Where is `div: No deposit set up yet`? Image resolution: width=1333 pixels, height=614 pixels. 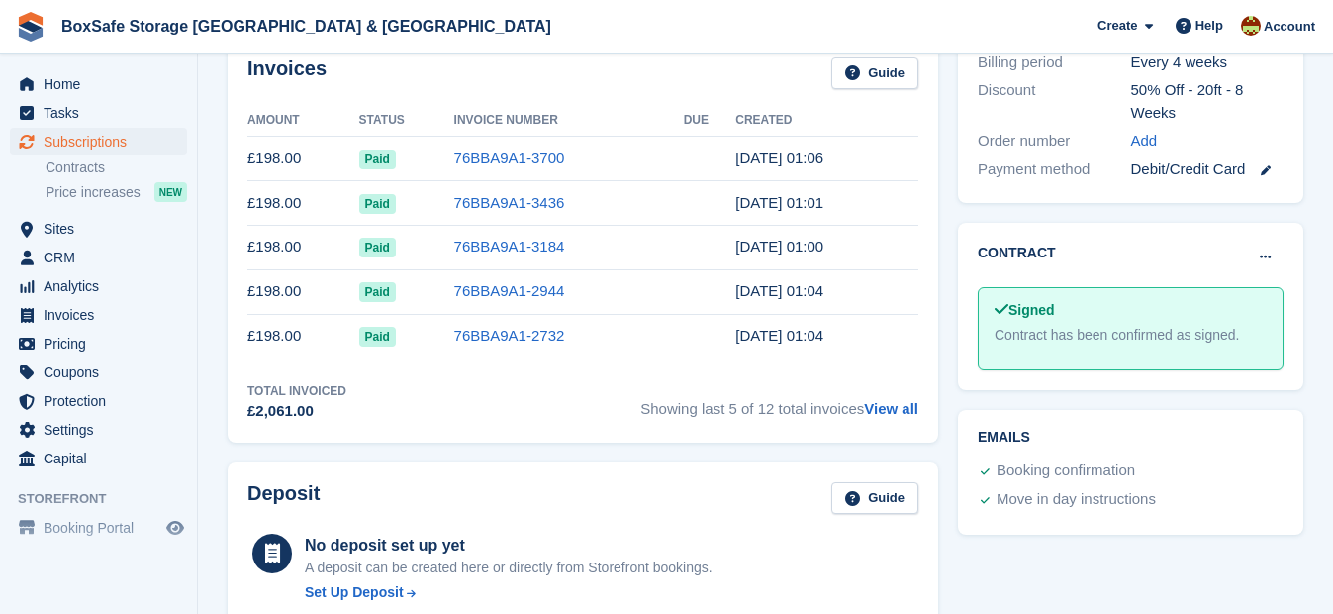
div: No deposit set up yet is located at coordinates (509, 545).